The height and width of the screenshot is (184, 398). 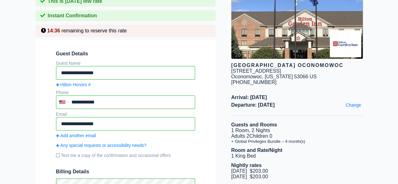 What do you see at coordinates (247, 76) in the screenshot?
I see `span: Oconomowoc,` at bounding box center [247, 76].